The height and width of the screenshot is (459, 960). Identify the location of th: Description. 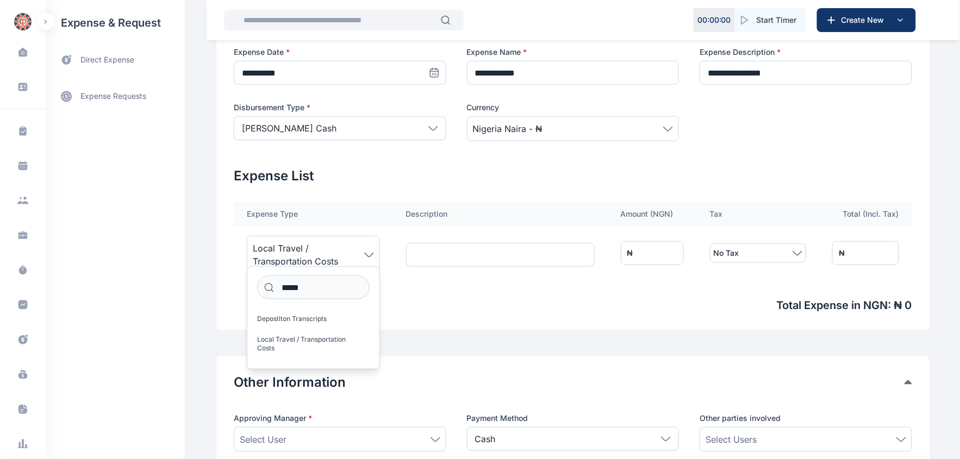
(500, 214).